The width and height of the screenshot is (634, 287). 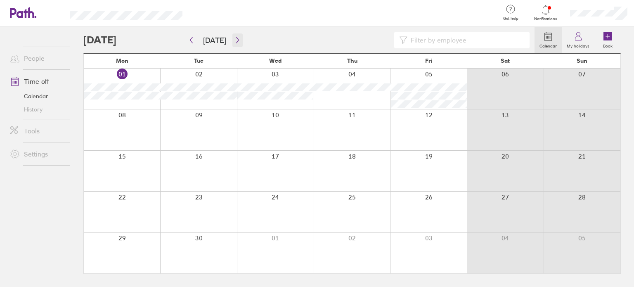 I want to click on span: Mon, so click(x=122, y=61).